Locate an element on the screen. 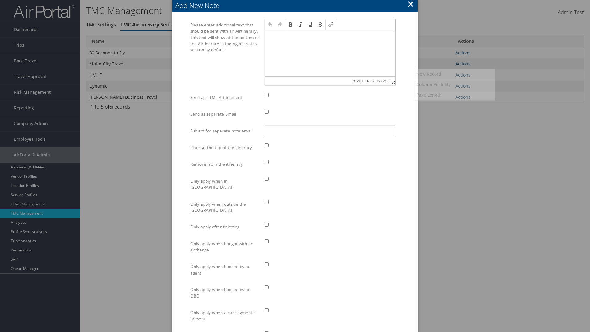 The height and width of the screenshot is (332, 590). label: Place at the top of the itinerary is located at coordinates (225, 147).